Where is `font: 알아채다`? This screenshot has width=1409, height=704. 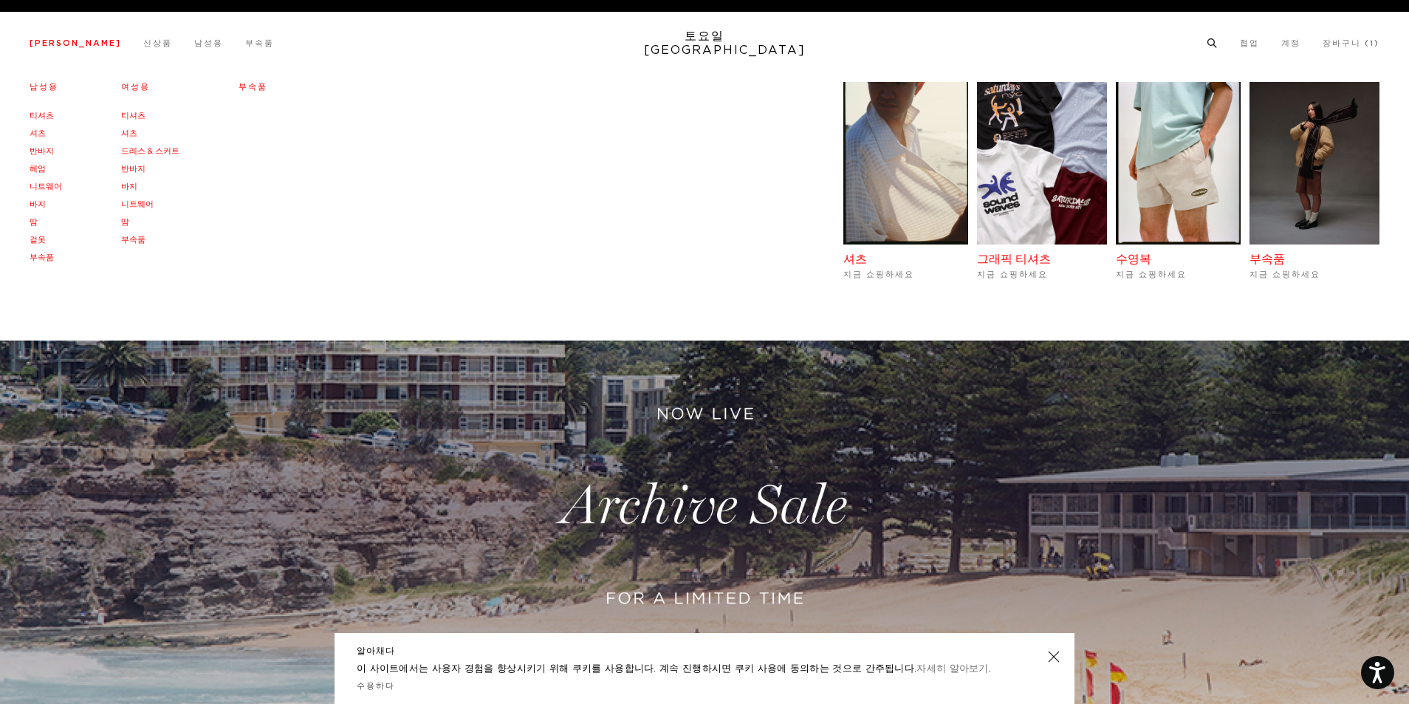
font: 알아채다 is located at coordinates (376, 651).